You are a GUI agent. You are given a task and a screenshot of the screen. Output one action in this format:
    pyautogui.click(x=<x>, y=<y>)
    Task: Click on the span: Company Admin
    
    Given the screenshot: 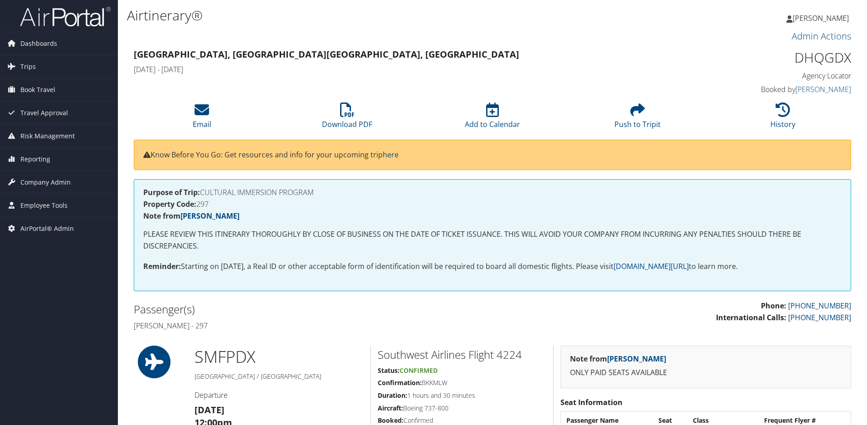 What is the action you would take?
    pyautogui.click(x=45, y=182)
    